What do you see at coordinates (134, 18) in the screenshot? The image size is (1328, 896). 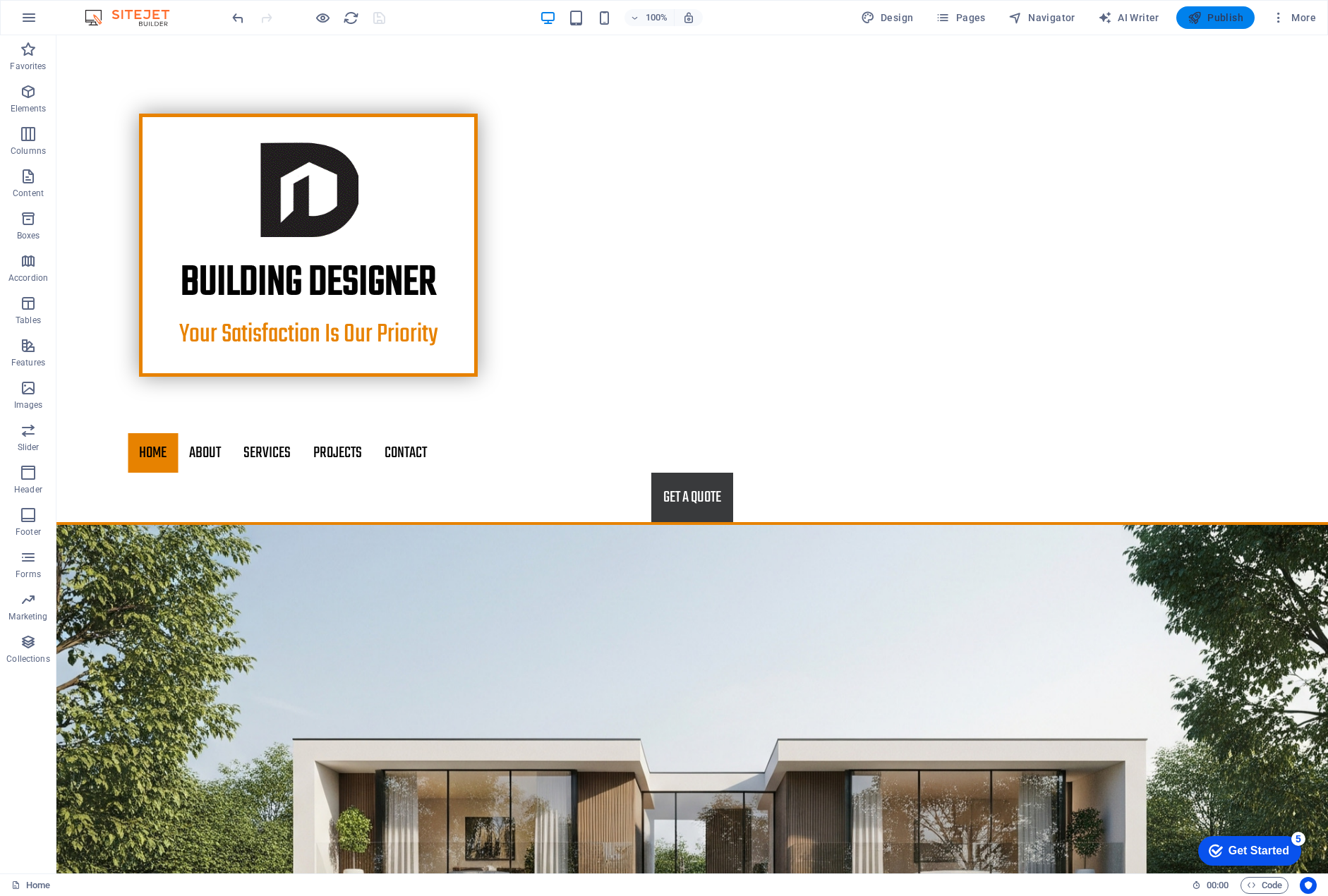 I see `img: Editor Logo` at bounding box center [134, 18].